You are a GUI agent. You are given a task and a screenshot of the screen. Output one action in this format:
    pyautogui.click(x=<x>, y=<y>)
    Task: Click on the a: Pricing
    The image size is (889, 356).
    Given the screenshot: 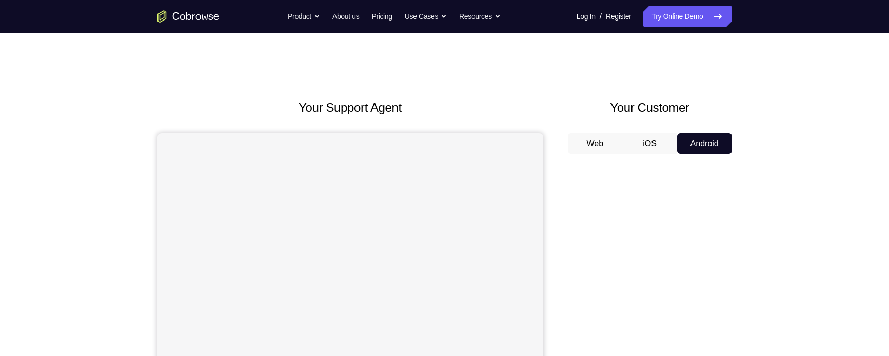 What is the action you would take?
    pyautogui.click(x=382, y=16)
    